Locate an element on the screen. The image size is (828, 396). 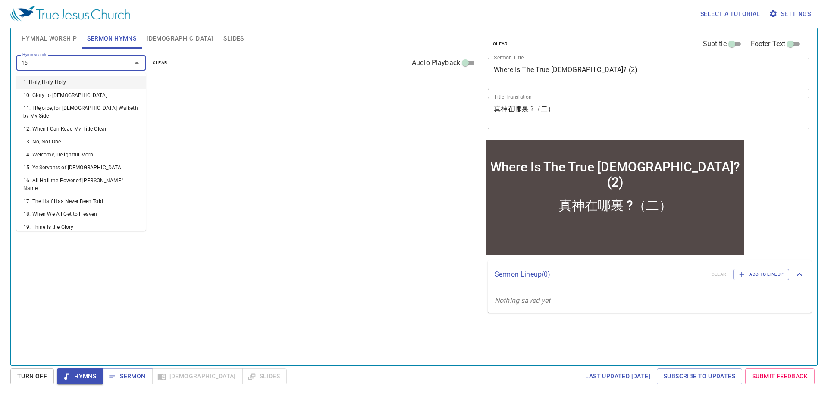
button: Add to Lineup is located at coordinates (761, 275).